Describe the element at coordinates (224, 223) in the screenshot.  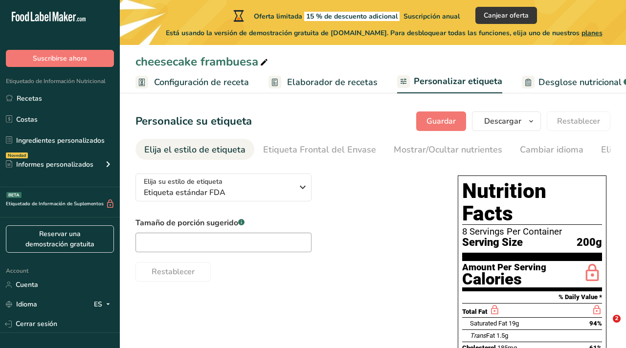
I see `label: Tamaño de porción sugerido` at that location.